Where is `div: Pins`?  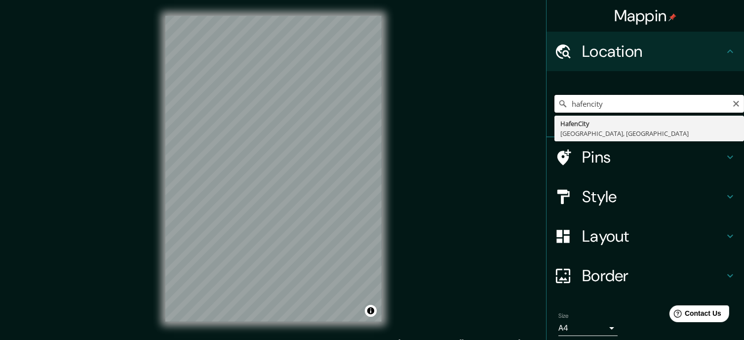
div: Pins is located at coordinates (645, 157).